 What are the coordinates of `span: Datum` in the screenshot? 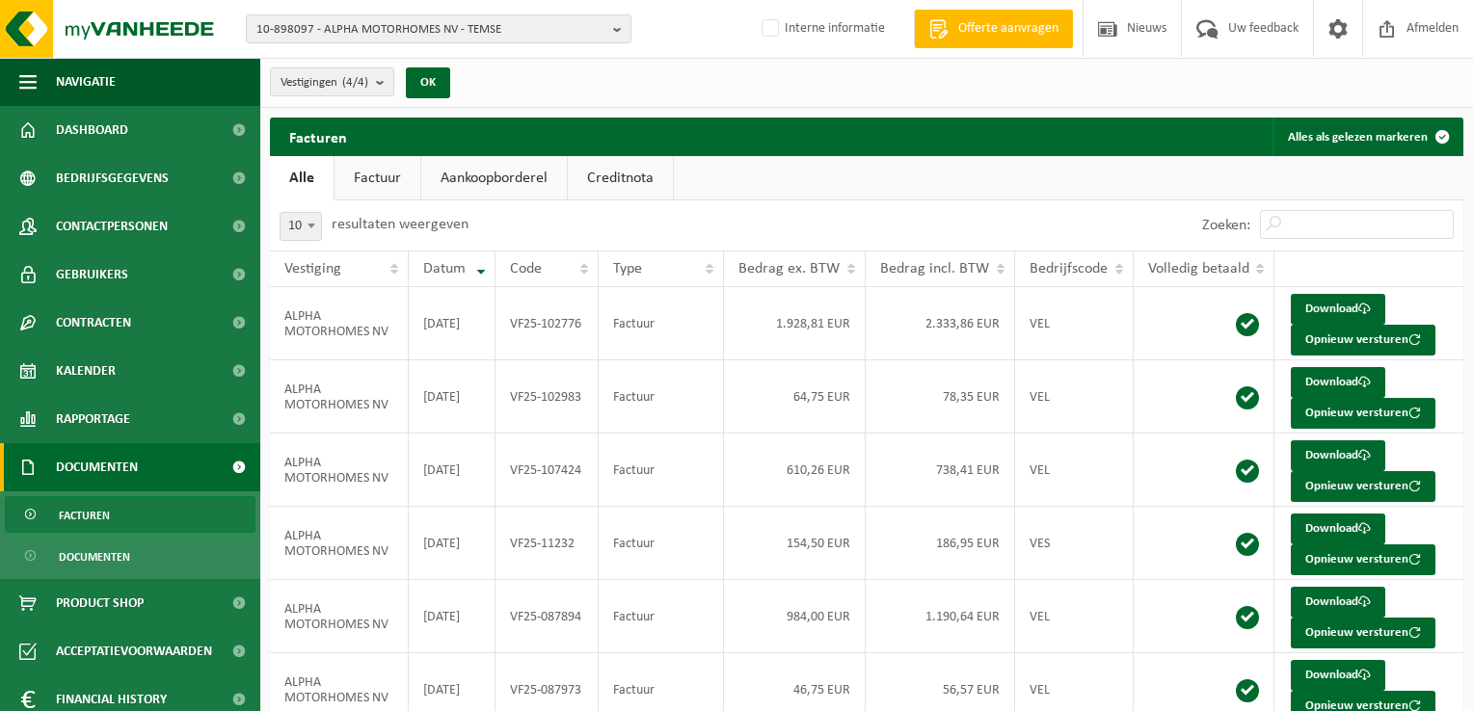 It's located at (444, 269).